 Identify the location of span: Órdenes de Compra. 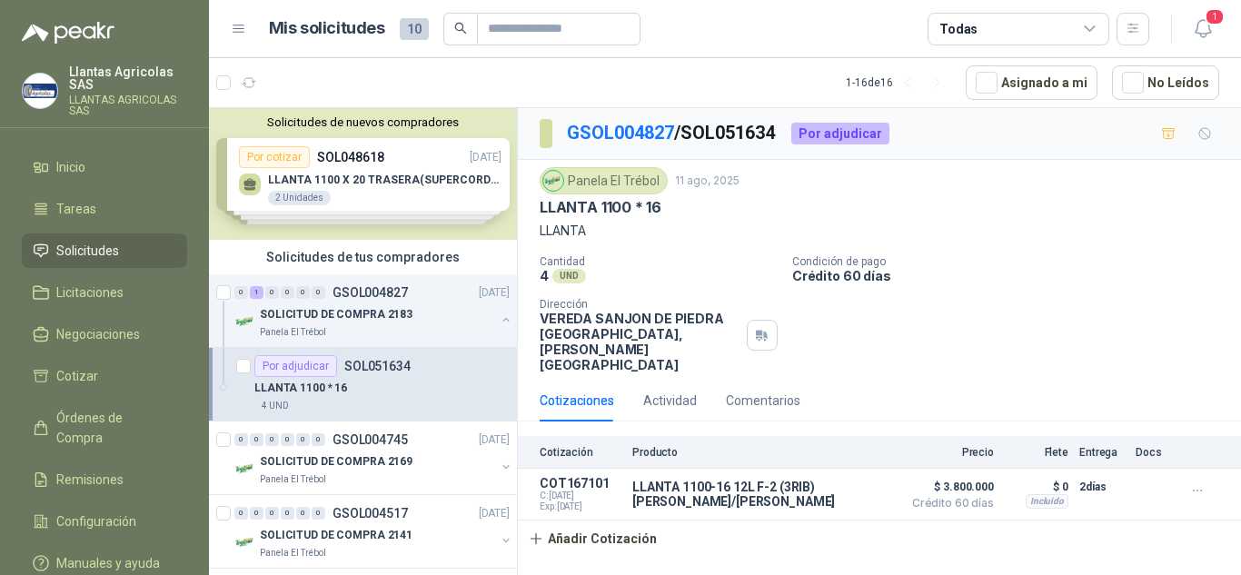
(113, 428).